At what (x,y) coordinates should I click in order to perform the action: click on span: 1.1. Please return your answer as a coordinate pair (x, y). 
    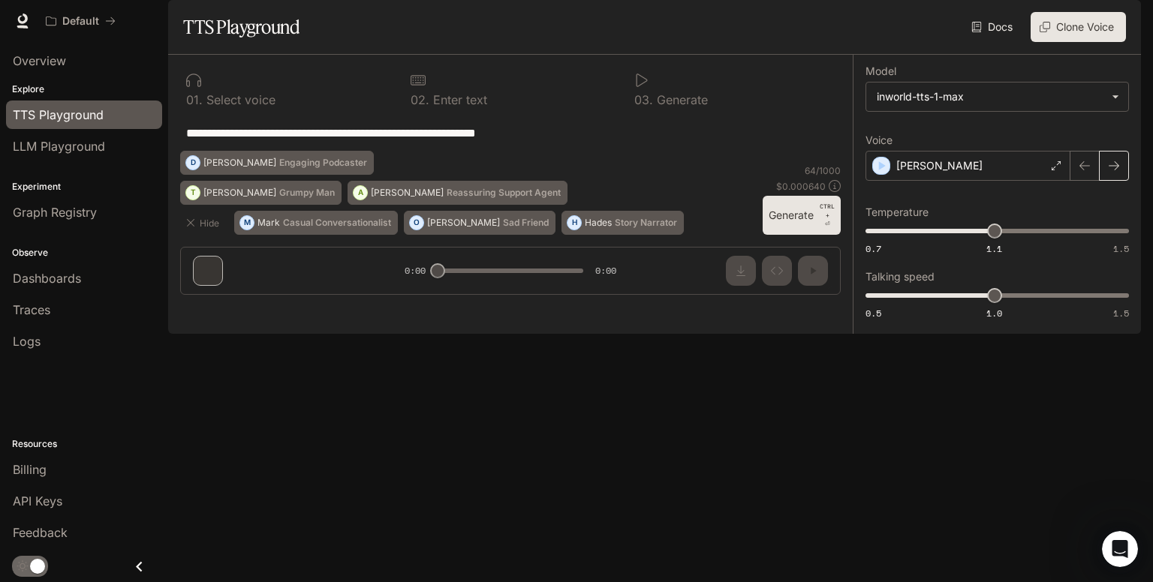
    Looking at the image, I should click on (994, 248).